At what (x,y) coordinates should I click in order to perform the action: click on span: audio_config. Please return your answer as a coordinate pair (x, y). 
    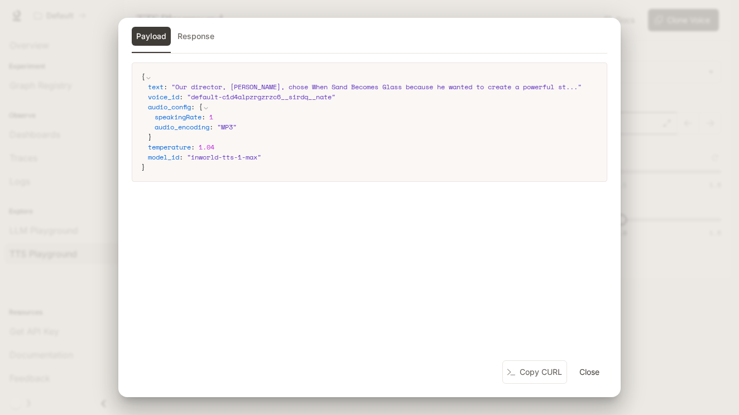
    Looking at the image, I should click on (169, 107).